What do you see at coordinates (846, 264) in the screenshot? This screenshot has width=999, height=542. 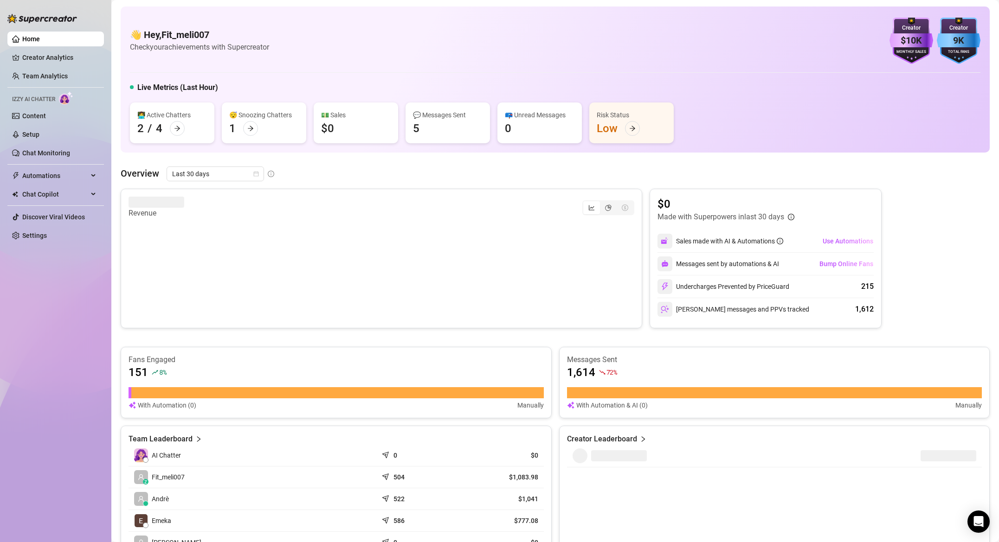 I see `button: Bump Online Fans` at bounding box center [846, 264].